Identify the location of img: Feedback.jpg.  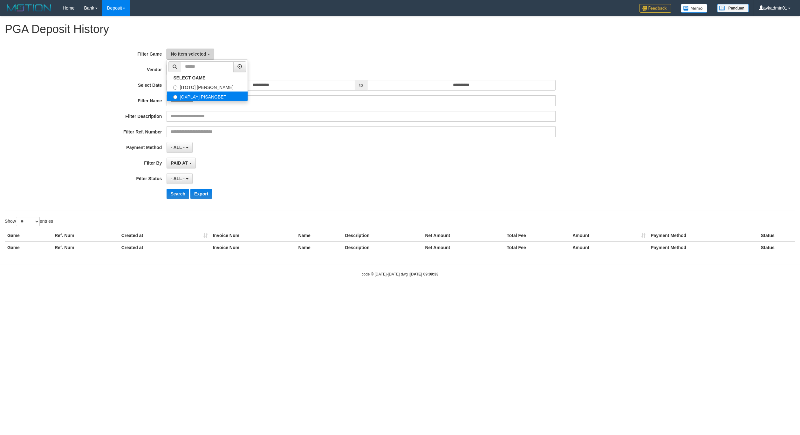
(655, 8).